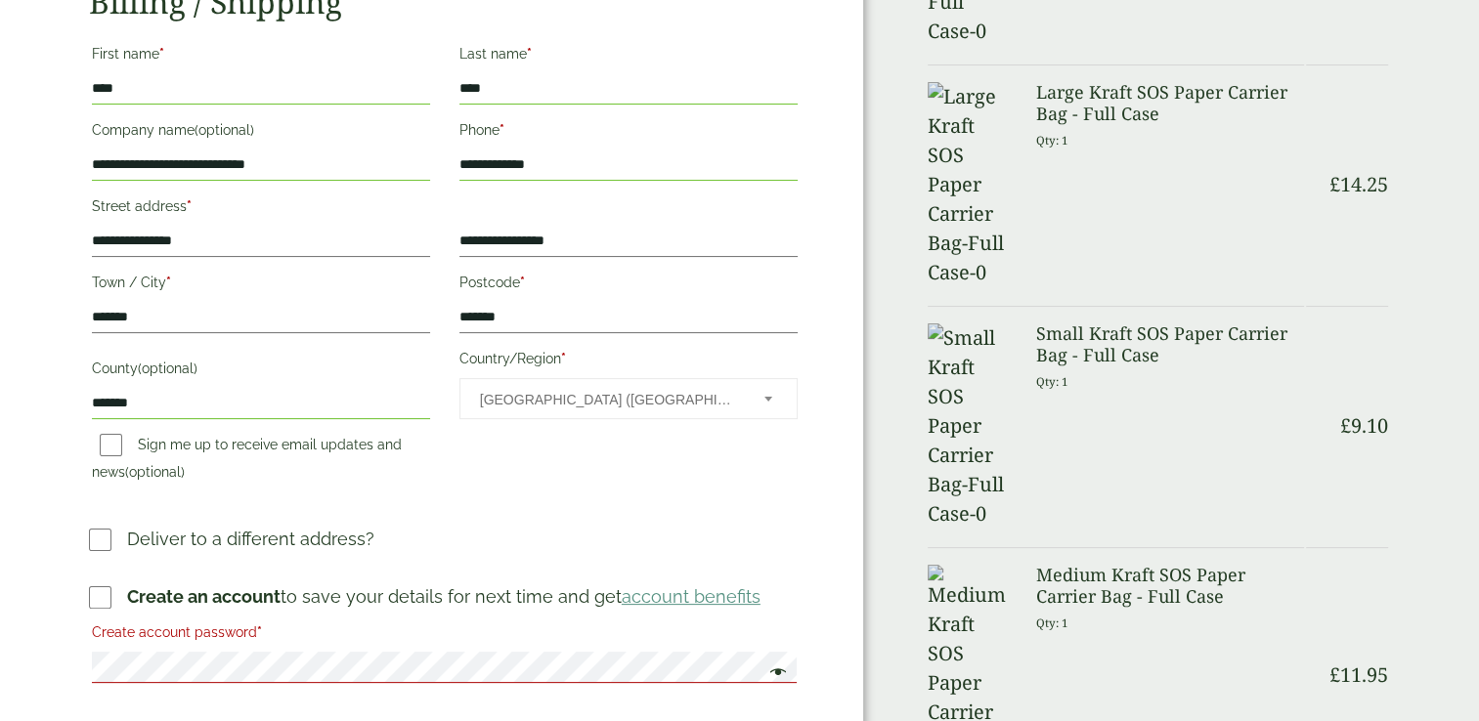  What do you see at coordinates (203, 596) in the screenshot?
I see `strong: Create an account` at bounding box center [203, 596].